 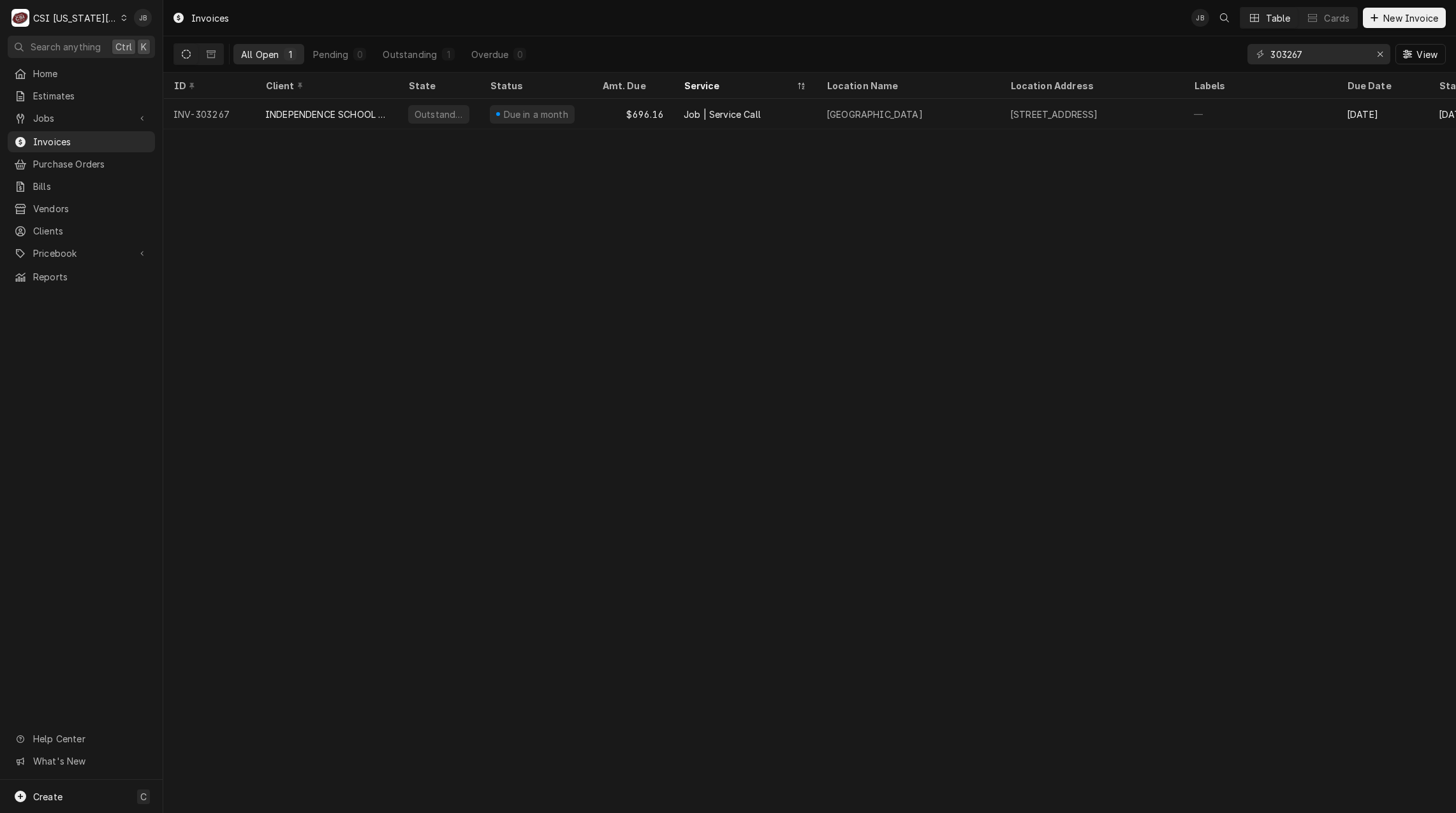 What do you see at coordinates (48, 796) in the screenshot?
I see `span: Create` at bounding box center [48, 796].